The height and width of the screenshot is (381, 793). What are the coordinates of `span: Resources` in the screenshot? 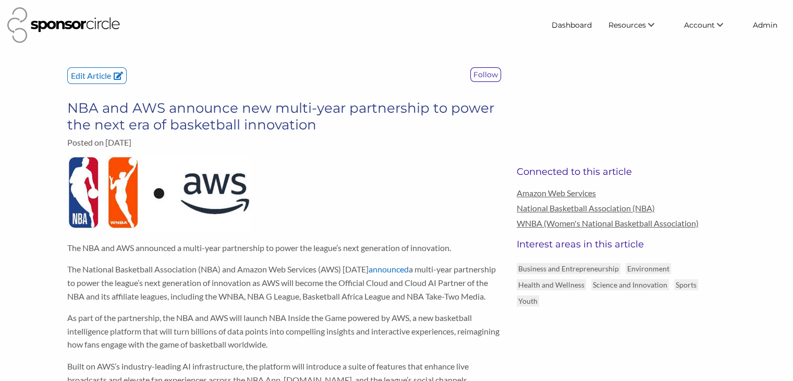 It's located at (628, 25).